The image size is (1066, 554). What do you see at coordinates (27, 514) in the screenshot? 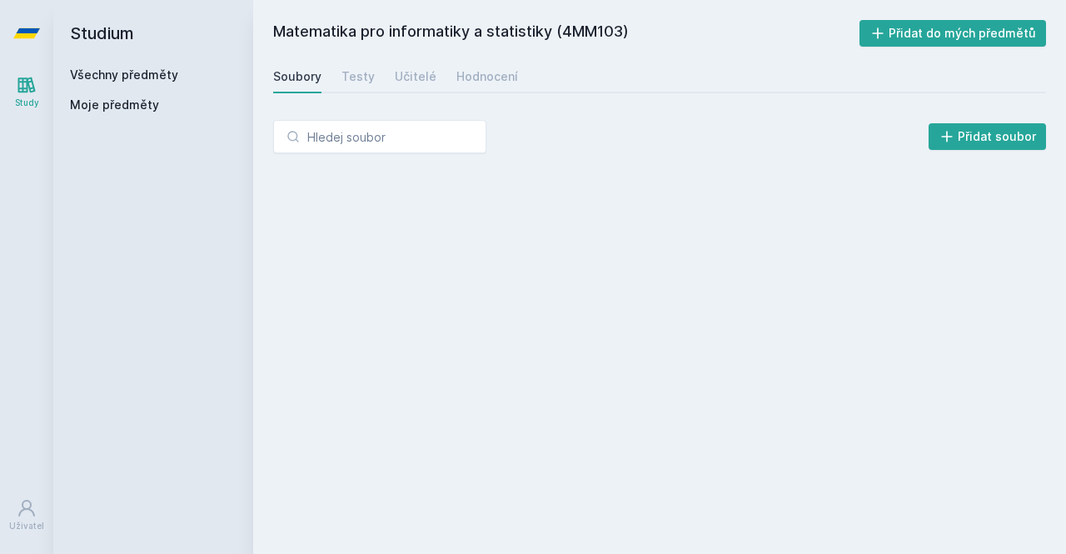
I see `a: Uživatel` at bounding box center [27, 514].